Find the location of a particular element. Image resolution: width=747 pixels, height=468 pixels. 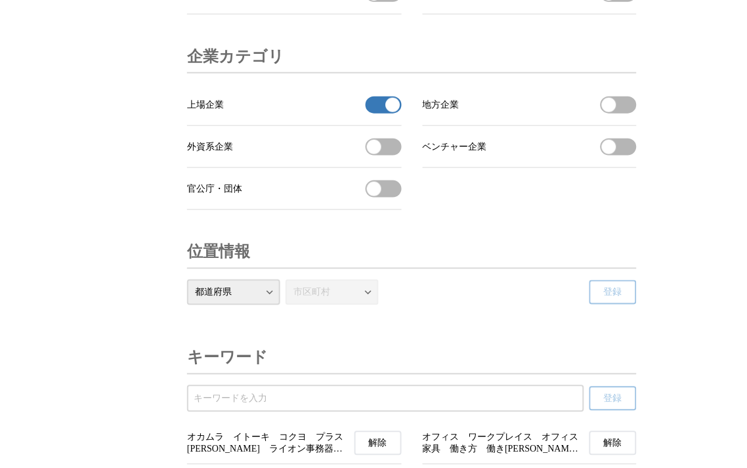

h3: 位置情報 is located at coordinates (218, 252).